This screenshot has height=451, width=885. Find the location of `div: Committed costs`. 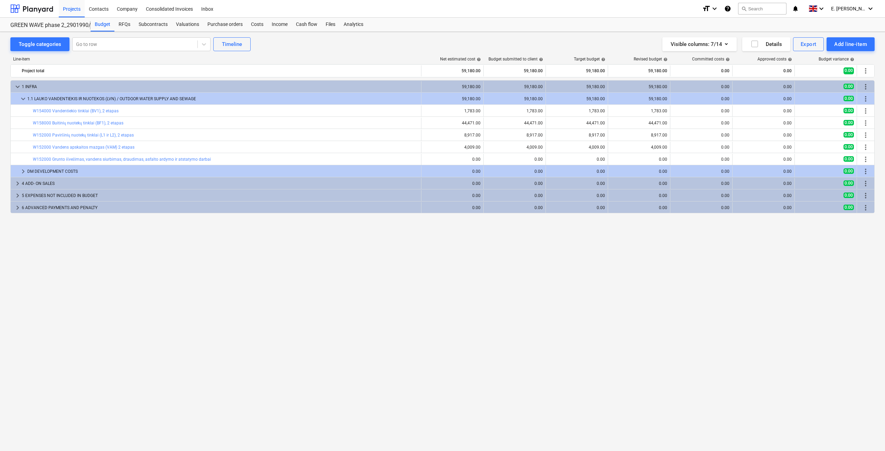

div: Committed costs is located at coordinates (711, 59).